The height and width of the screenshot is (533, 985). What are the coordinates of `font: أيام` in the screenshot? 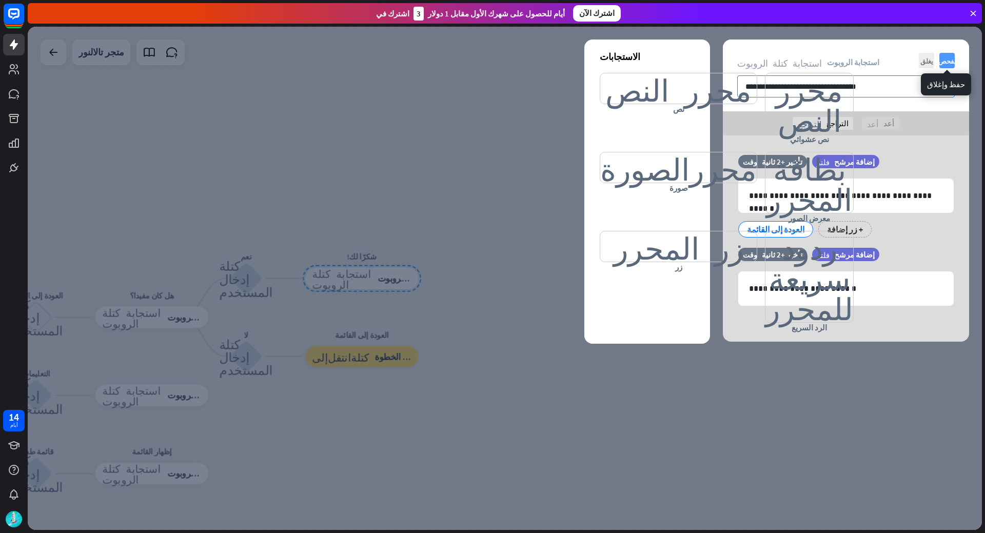 It's located at (14, 425).